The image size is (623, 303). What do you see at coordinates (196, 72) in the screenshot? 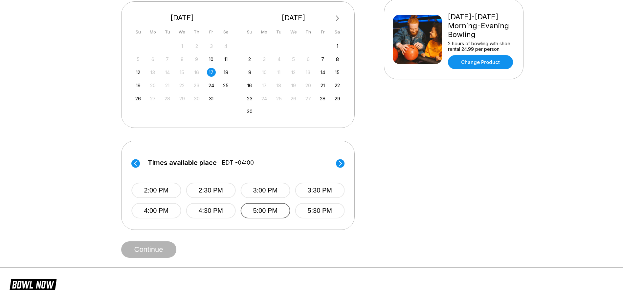
I see `div: Not available Thursday, October 16th, 2025` at bounding box center [196, 72].